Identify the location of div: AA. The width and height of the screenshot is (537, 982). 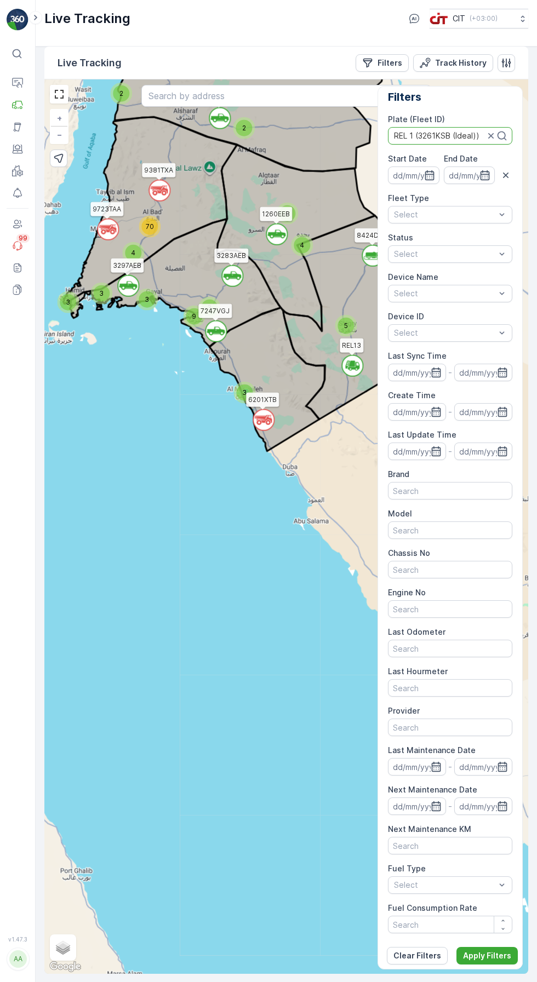
(18, 959).